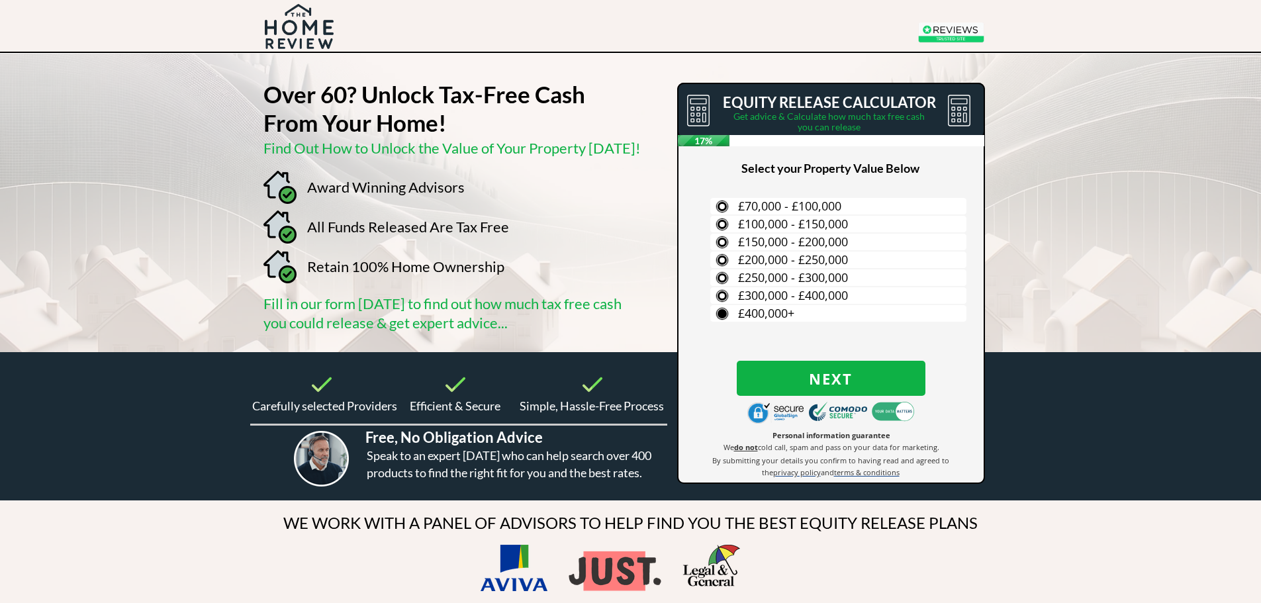 This screenshot has width=1261, height=603. What do you see at coordinates (766, 313) in the screenshot?
I see `span: £400,000+` at bounding box center [766, 313].